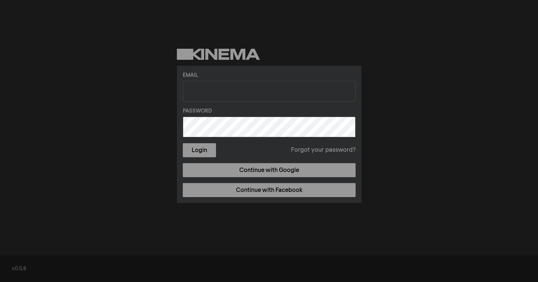 Image resolution: width=538 pixels, height=282 pixels. Describe the element at coordinates (199, 150) in the screenshot. I see `button: Login` at that location.